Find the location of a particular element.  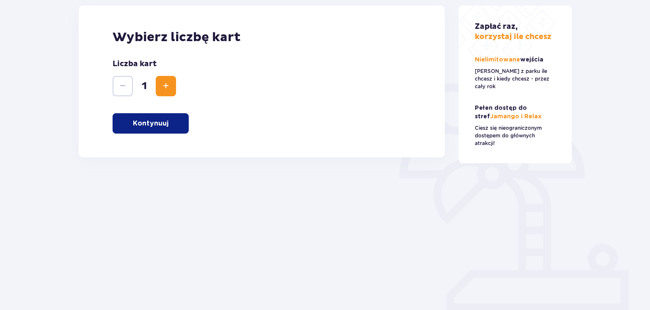

p: Jamango i Relax is located at coordinates (516, 112).